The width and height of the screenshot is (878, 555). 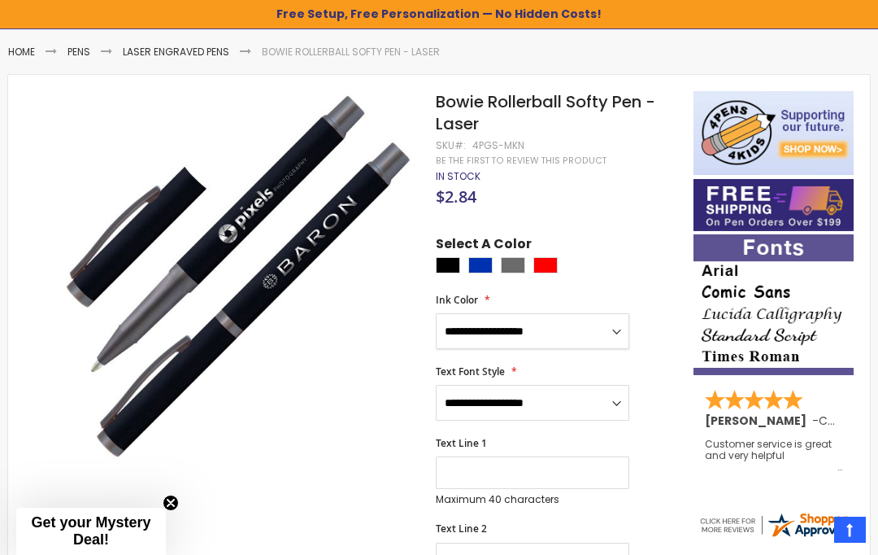 I want to click on a: Top, so click(x=850, y=529).